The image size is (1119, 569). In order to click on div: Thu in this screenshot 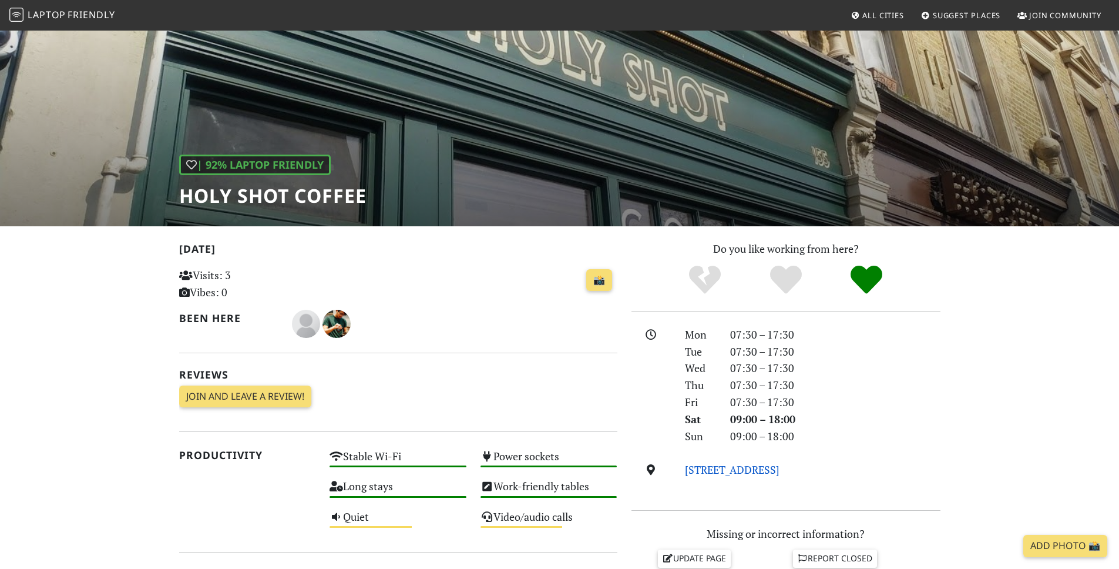, I will do `click(700, 385)`.